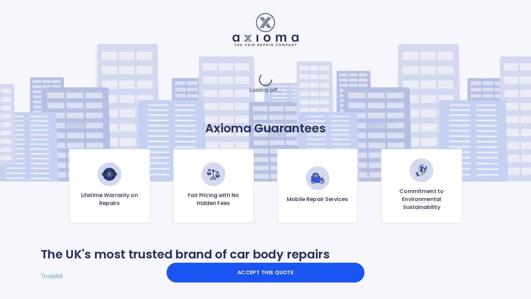  Describe the element at coordinates (109, 199) in the screenshot. I see `p: Lifetime Warranty on Repairs` at that location.